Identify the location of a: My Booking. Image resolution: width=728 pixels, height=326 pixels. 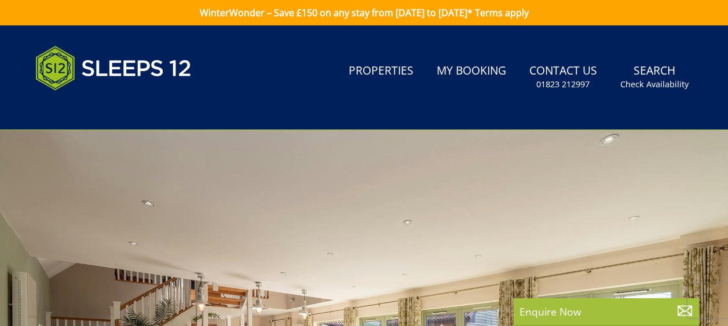
(471, 71).